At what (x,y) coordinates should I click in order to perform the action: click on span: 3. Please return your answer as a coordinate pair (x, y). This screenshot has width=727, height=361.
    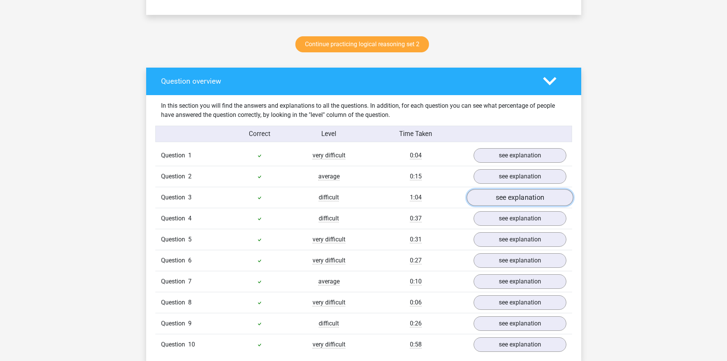
    Looking at the image, I should click on (190, 197).